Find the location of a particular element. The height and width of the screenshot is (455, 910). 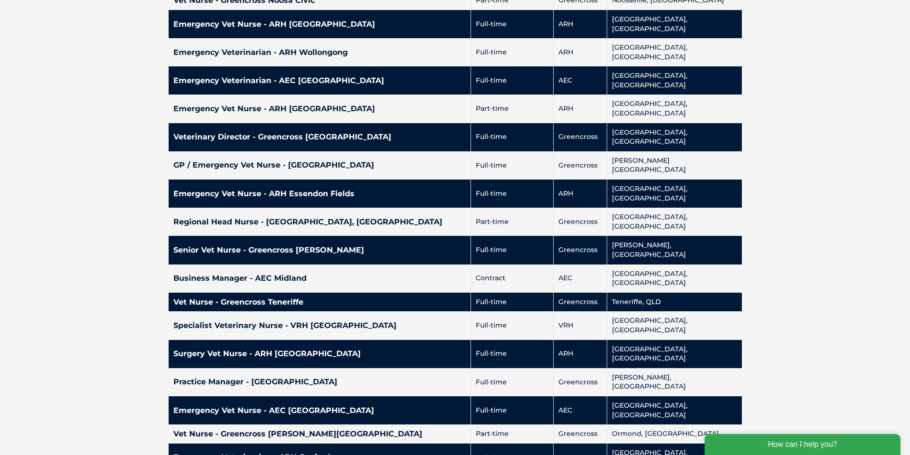

div: How can I help you? is located at coordinates (104, 16).